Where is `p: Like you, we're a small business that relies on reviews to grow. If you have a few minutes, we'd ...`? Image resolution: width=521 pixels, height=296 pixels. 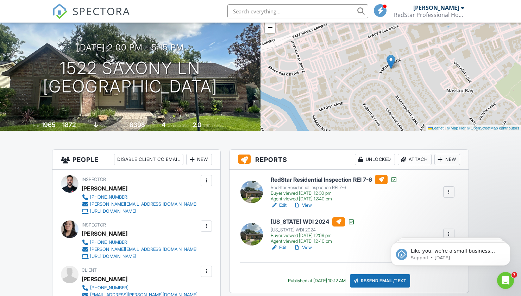
p: Like you, we're a small business that relies on reviews to grow. If you have a few minutes, we'd ... is located at coordinates (76, 24).